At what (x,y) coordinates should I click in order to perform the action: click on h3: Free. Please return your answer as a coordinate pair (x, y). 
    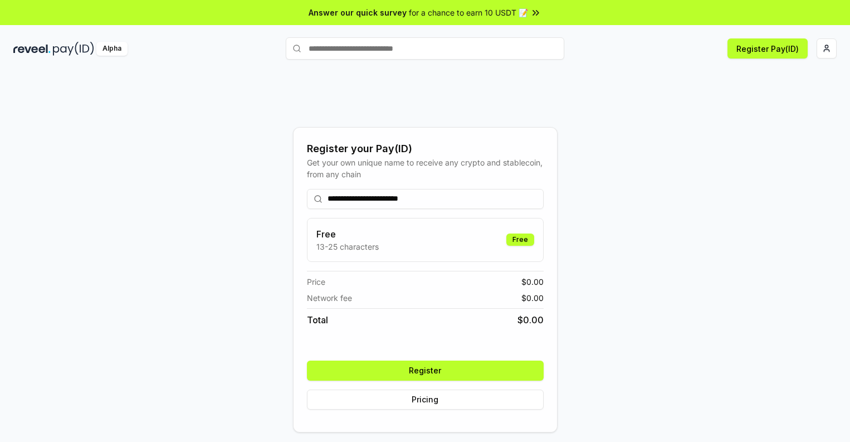
    Looking at the image, I should click on (347, 234).